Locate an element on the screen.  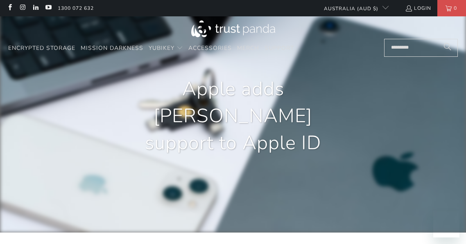
a: Mission Darkness is located at coordinates (112, 48).